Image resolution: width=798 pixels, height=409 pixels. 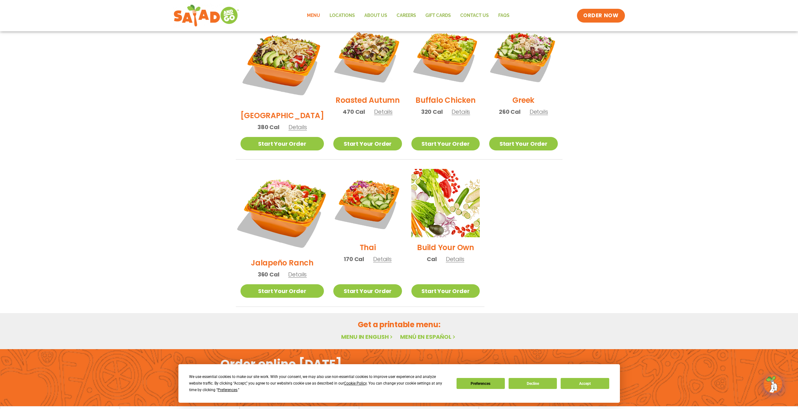 What do you see at coordinates (475, 16) in the screenshot?
I see `a: Contact Us` at bounding box center [475, 16].